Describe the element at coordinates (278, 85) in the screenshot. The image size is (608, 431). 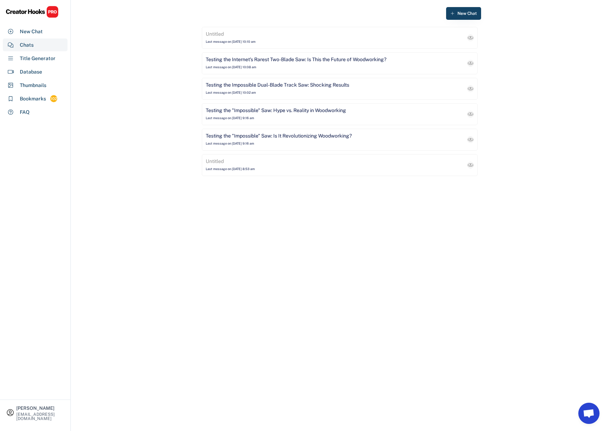
I see `div: Testing the Impossible Dual-Blade Track Saw: Shocking Results` at that location.